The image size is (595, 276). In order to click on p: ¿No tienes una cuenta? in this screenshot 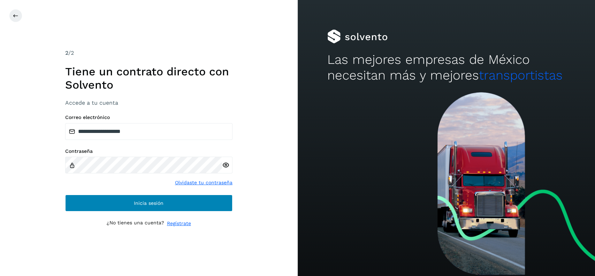, I will do `click(135, 223)`.